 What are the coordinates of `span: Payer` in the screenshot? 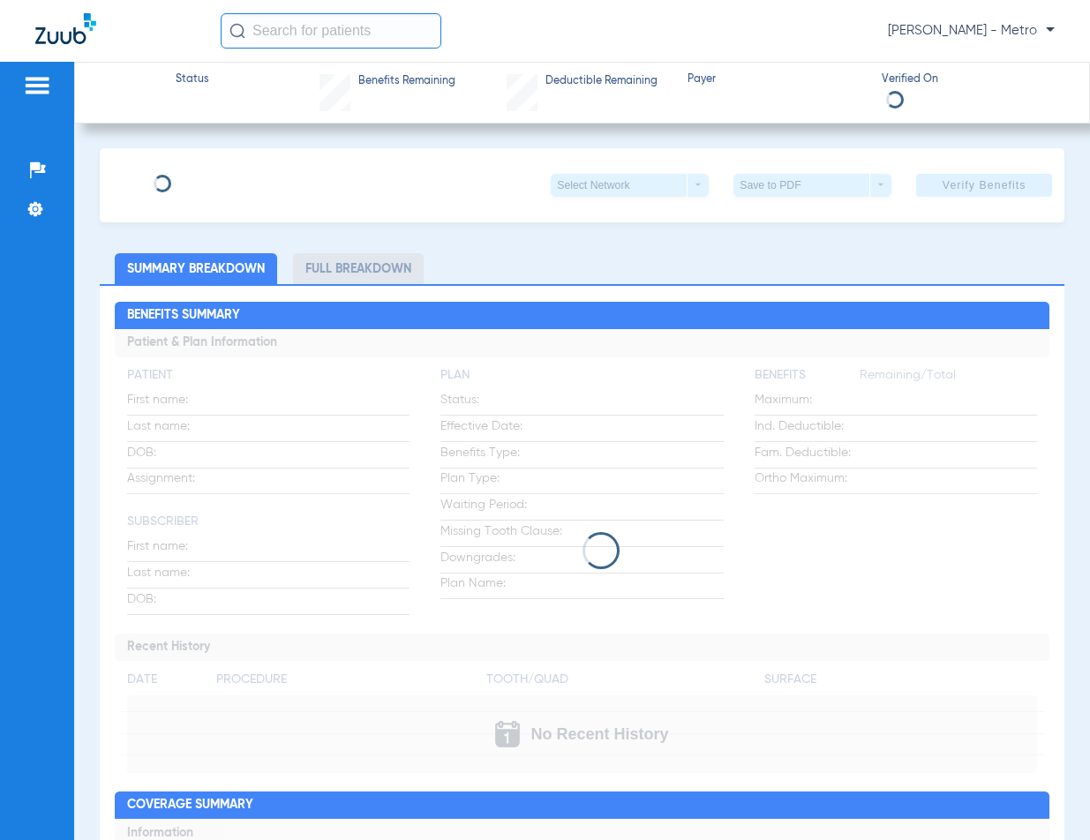 It's located at (776, 80).